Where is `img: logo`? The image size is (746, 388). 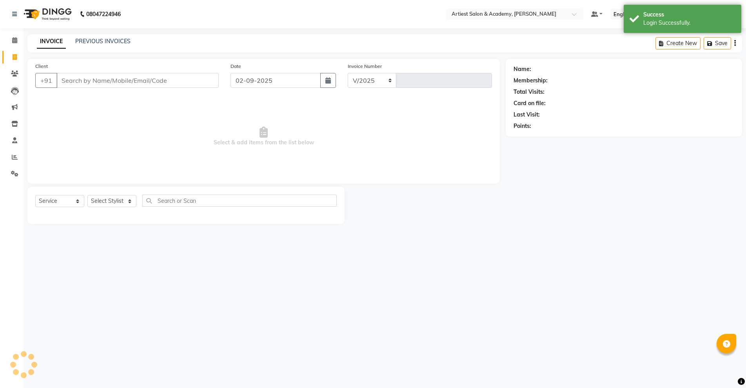
img: logo is located at coordinates (47, 14).